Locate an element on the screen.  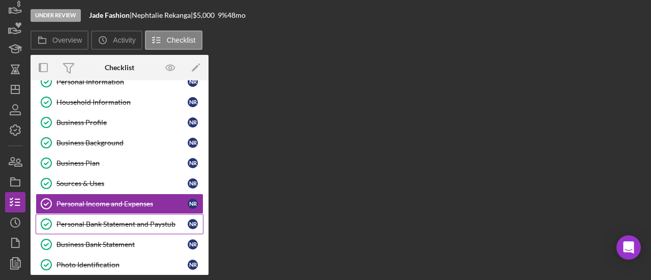
a: Photo IdentificationNR is located at coordinates (119, 265).